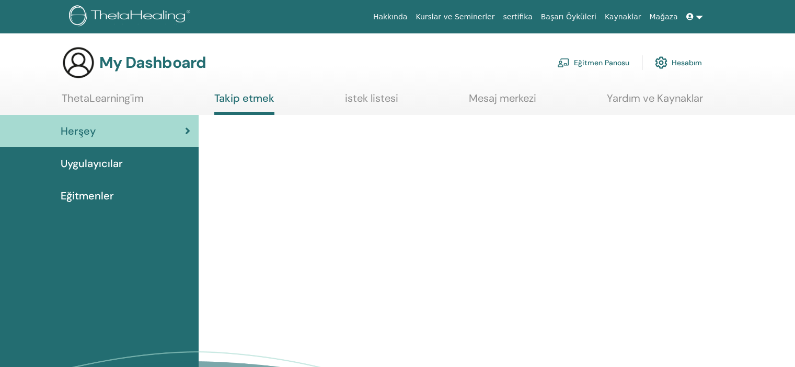 This screenshot has height=367, width=795. I want to click on a: Eğitmen Panosu, so click(593, 63).